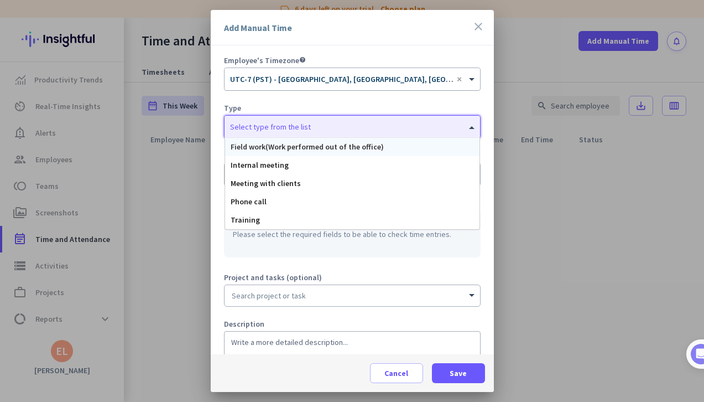  I want to click on div: 2Initial tracking settings and how to edit them, so click(111, 327).